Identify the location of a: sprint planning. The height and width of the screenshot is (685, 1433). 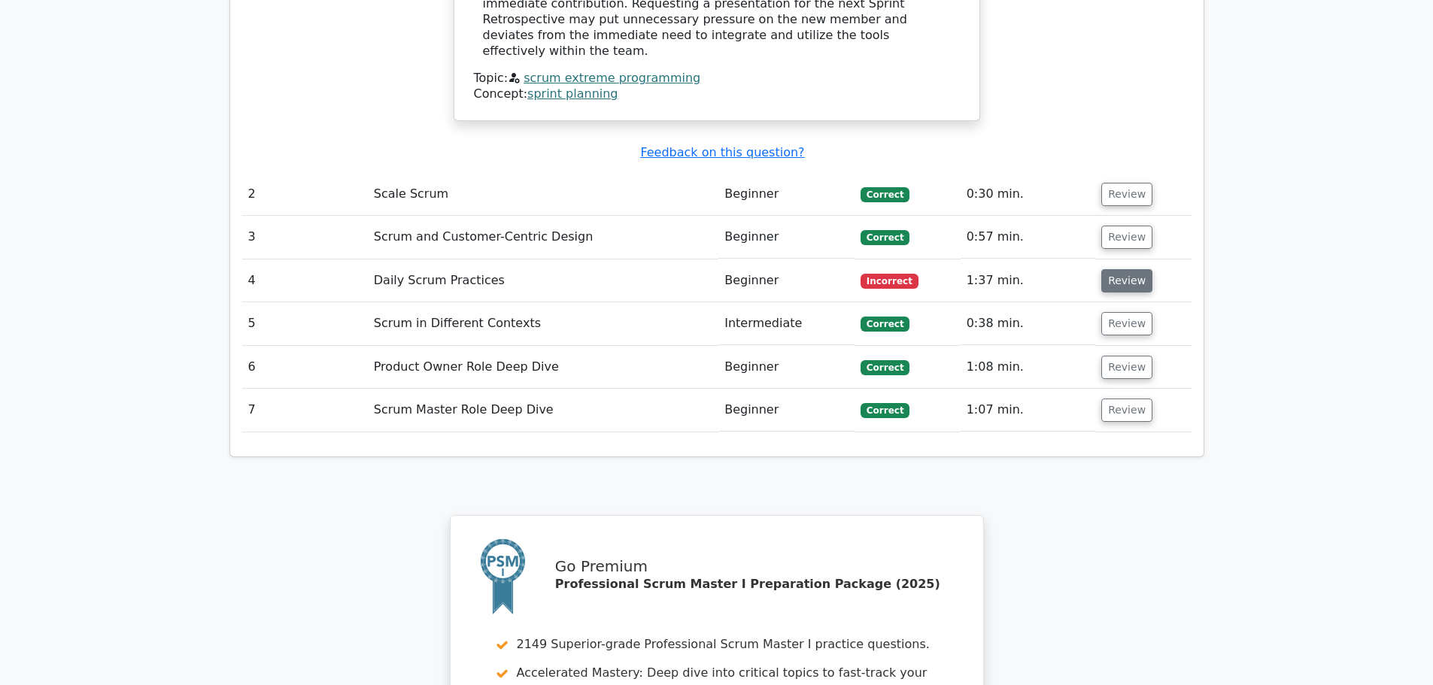
(573, 93).